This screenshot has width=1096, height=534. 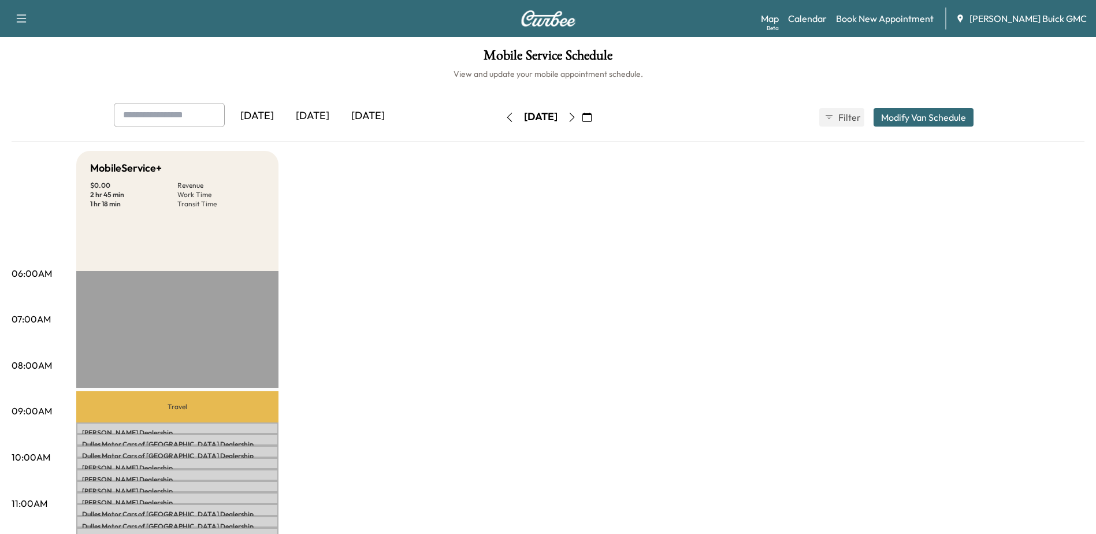 What do you see at coordinates (773, 28) in the screenshot?
I see `div: Beta` at bounding box center [773, 28].